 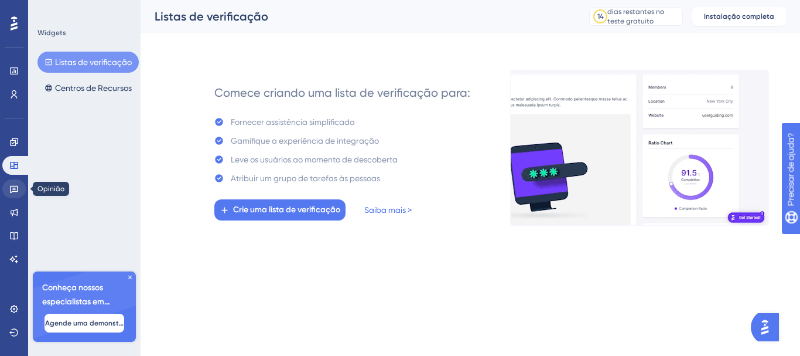 What do you see at coordinates (88, 62) in the screenshot?
I see `button: Listas de verificação` at bounding box center [88, 62].